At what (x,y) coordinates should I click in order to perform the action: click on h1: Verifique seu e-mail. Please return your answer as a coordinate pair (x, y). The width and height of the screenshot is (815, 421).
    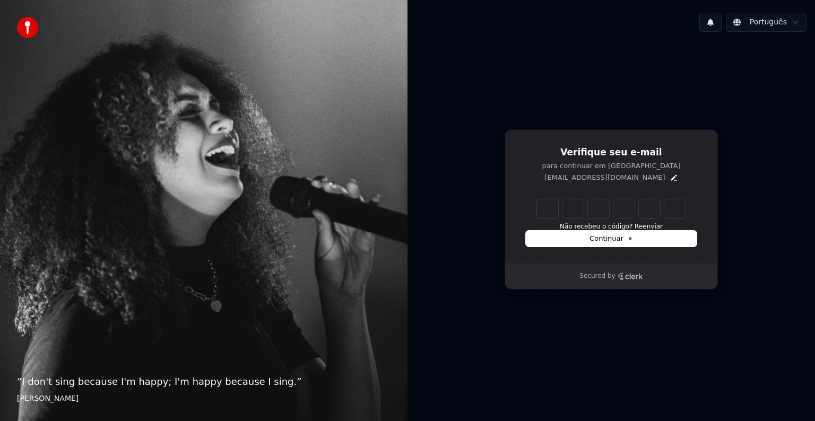
    Looking at the image, I should click on (611, 153).